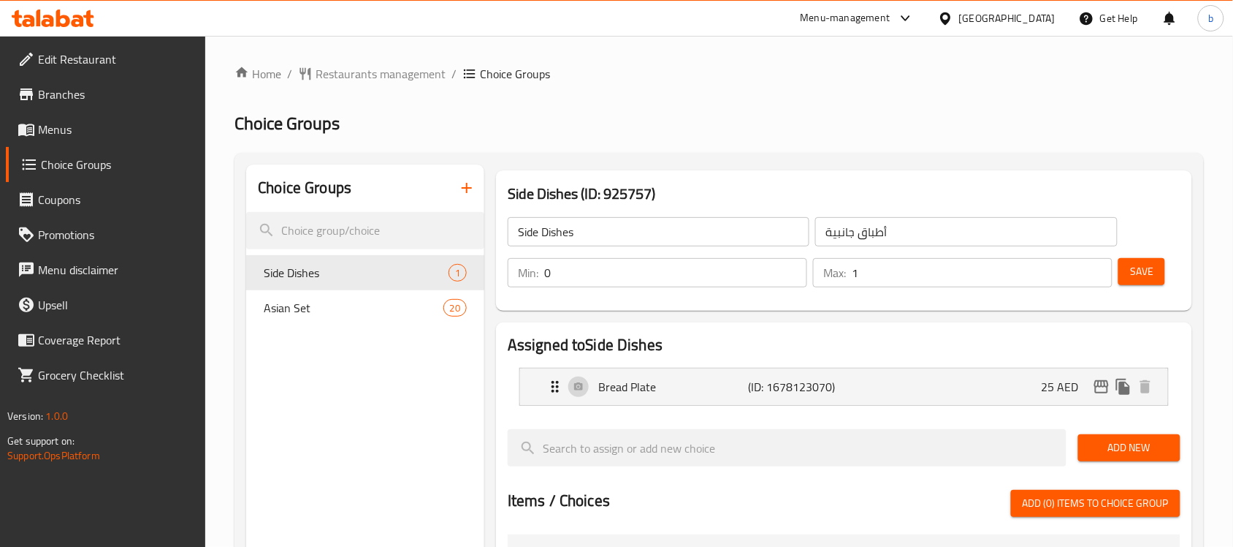  I want to click on button: duplicate, so click(1124, 387).